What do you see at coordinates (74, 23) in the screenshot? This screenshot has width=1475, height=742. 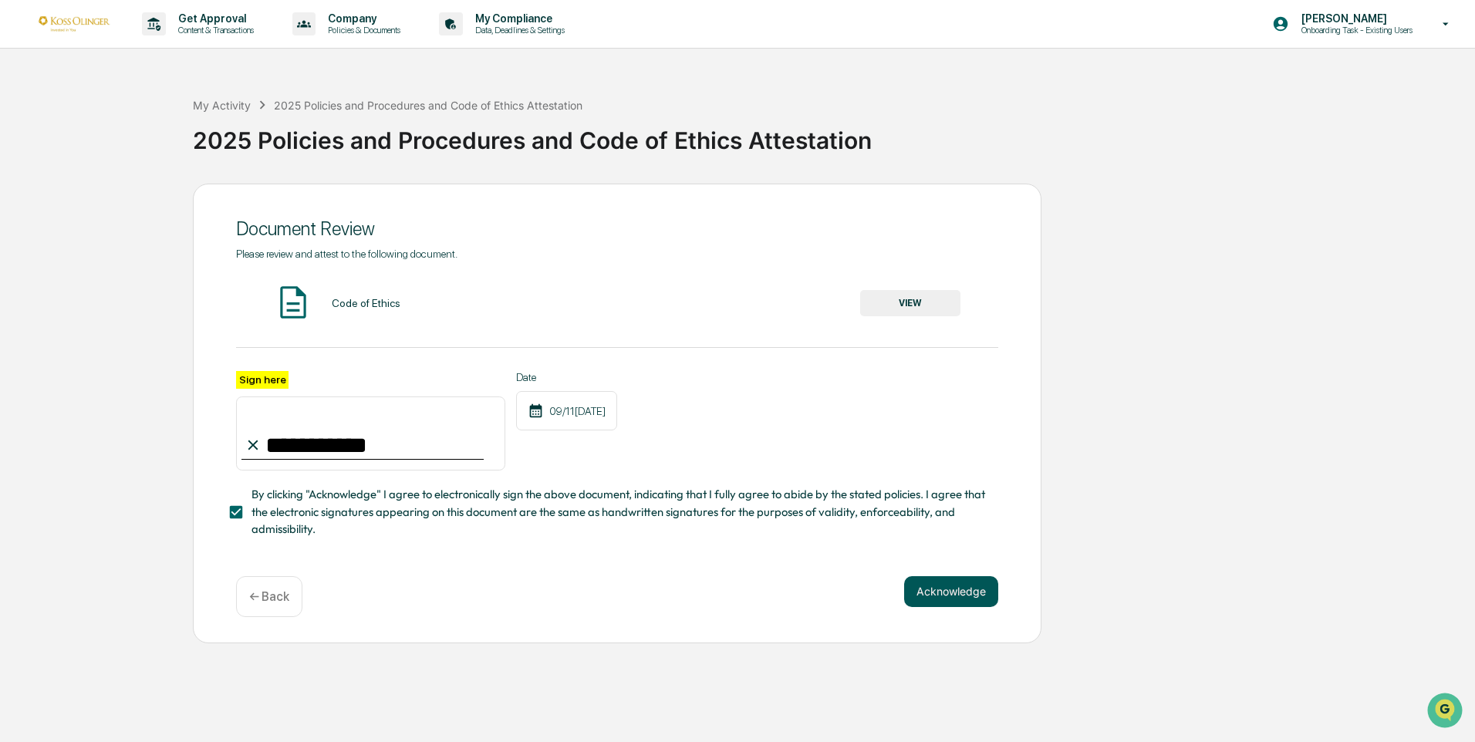 I see `img: logo` at bounding box center [74, 23].